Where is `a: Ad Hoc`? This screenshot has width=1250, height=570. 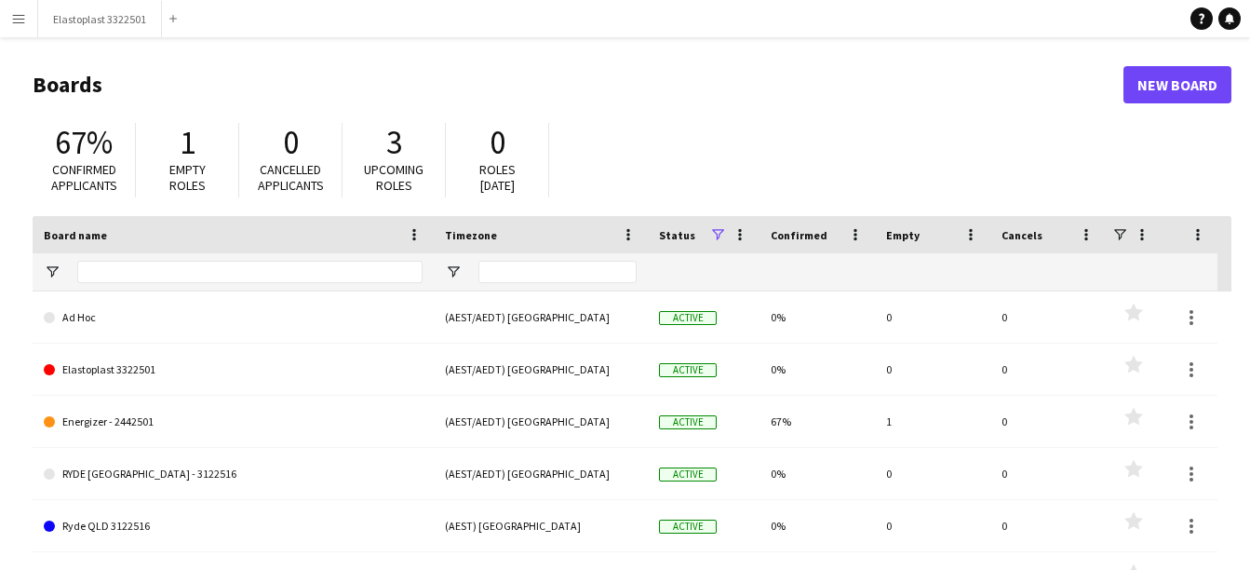
a: Ad Hoc is located at coordinates (233, 317).